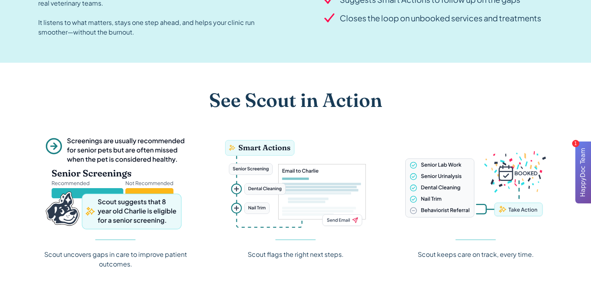 This screenshot has height=283, width=591. I want to click on div: Scout keeps care on track, every time., so click(476, 255).